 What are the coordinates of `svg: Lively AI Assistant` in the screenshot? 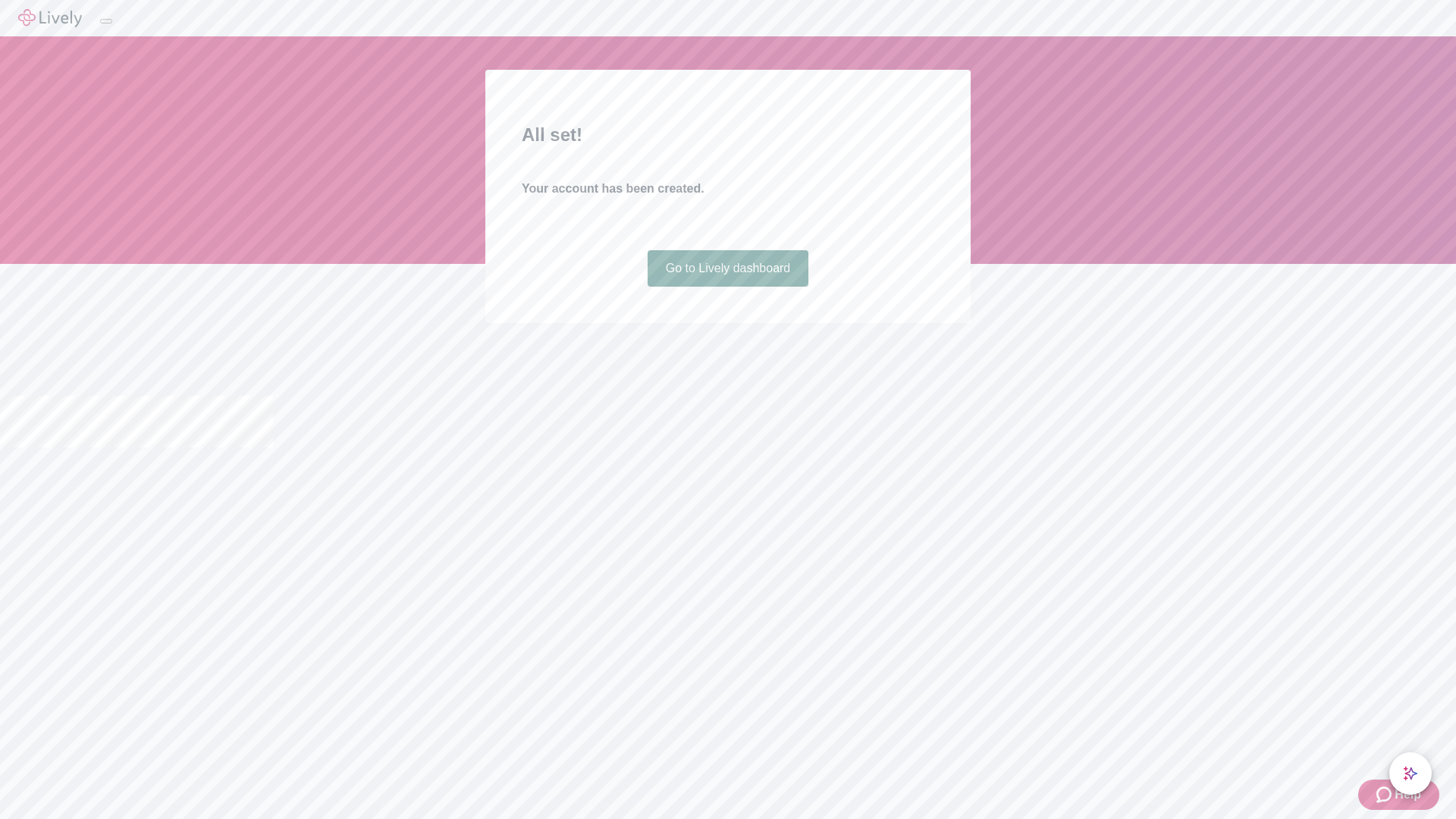 It's located at (1410, 774).